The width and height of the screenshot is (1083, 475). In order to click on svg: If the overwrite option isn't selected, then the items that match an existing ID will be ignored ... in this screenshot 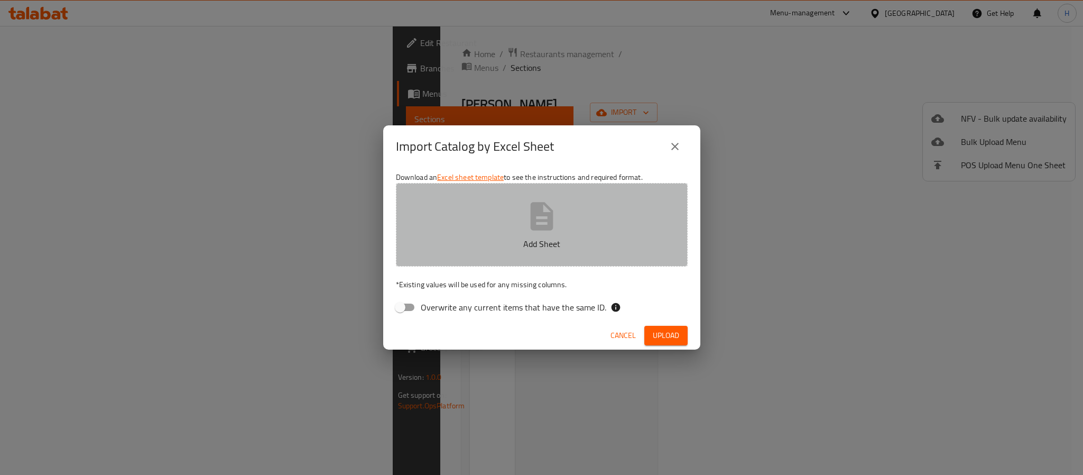, I will do `click(616, 307)`.